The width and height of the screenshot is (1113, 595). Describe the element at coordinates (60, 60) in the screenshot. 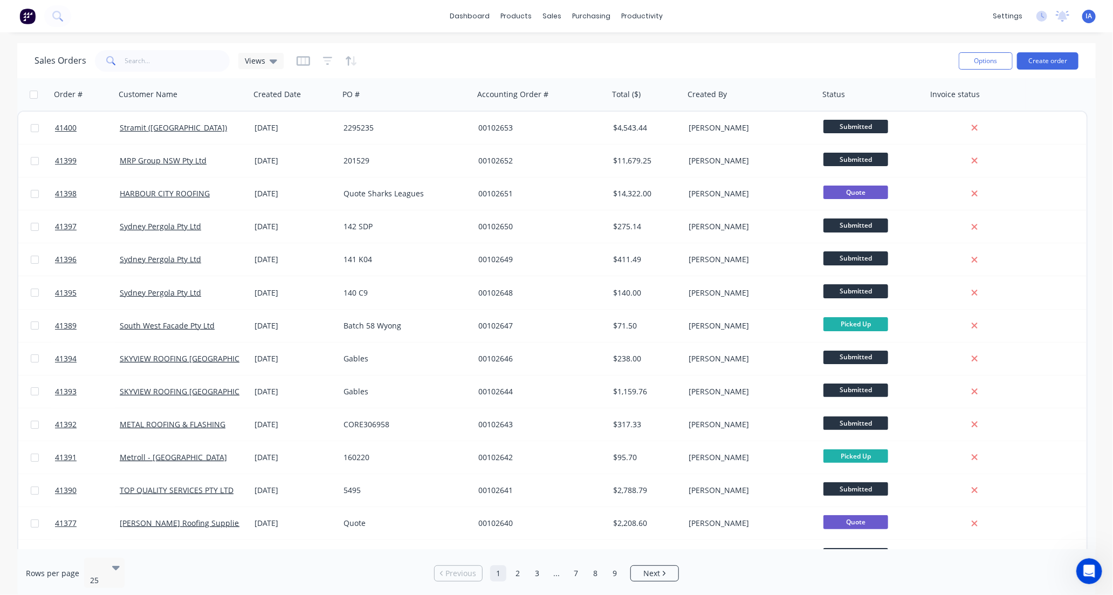

I see `h1: Sales Orders` at that location.